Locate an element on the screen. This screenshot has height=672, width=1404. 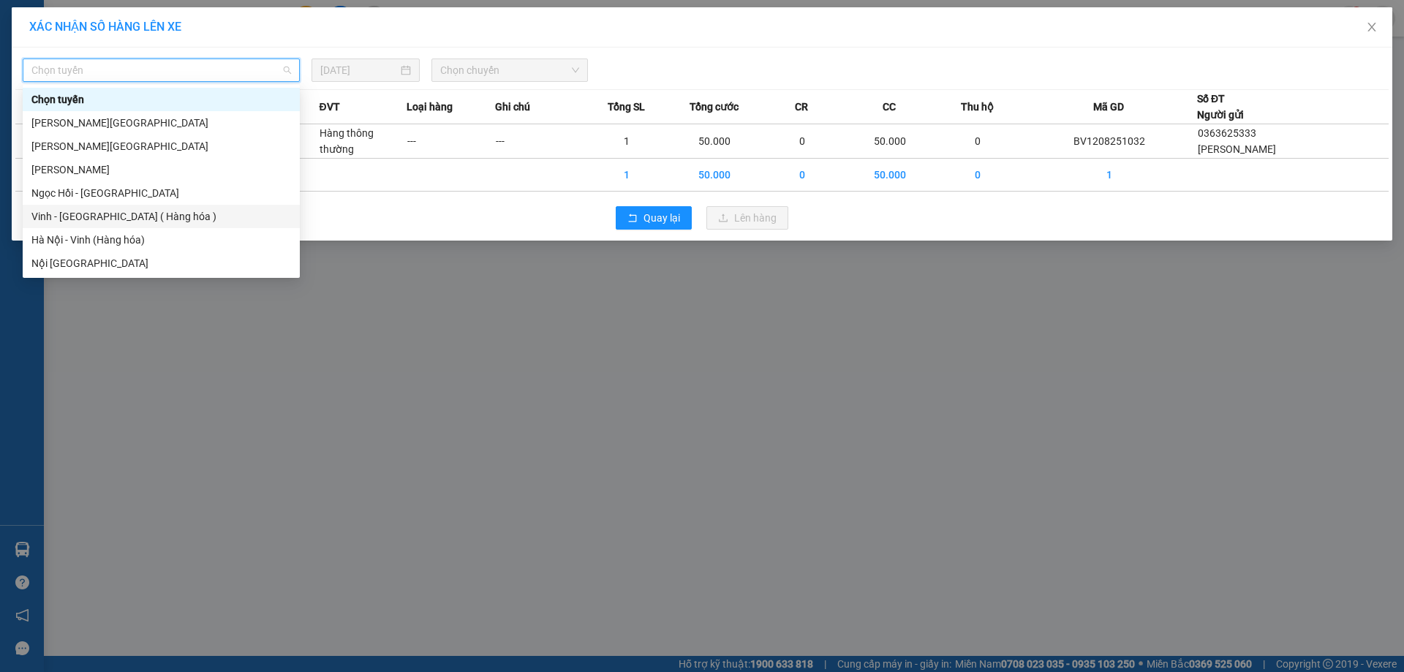
span: Chọn chuyến is located at coordinates (510, 70).